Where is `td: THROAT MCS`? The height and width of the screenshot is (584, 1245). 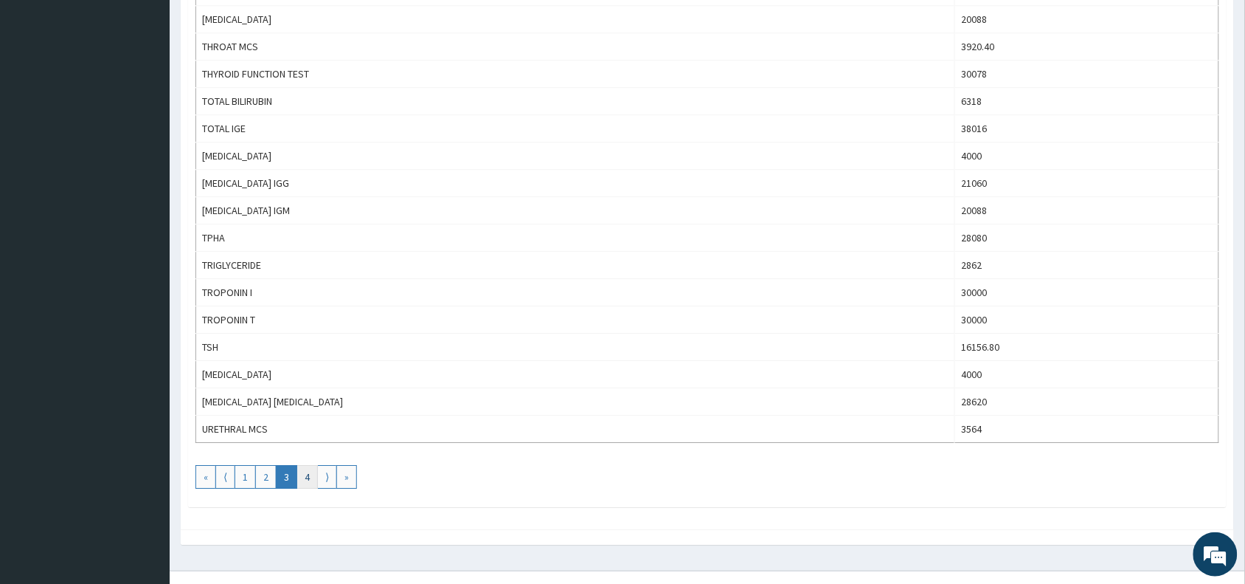 td: THROAT MCS is located at coordinates (575, 46).